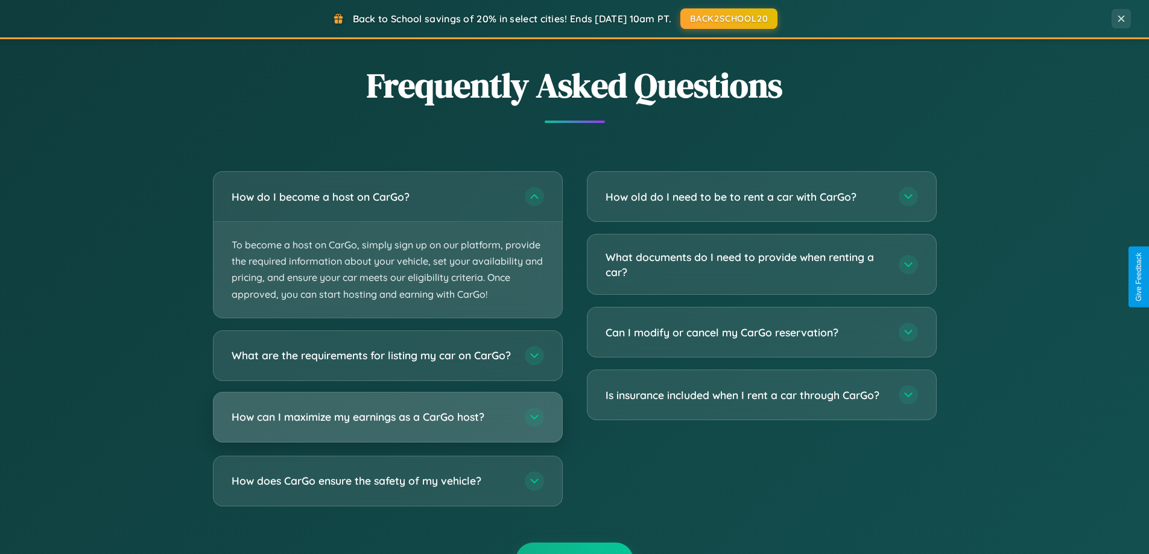 The height and width of the screenshot is (554, 1149). Describe the element at coordinates (372, 481) in the screenshot. I see `h3: How does CarGo ensure the safety of my vehicle?` at that location.